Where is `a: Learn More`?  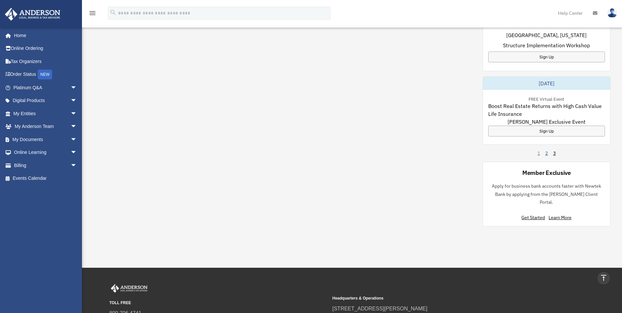
a: Learn More is located at coordinates (560, 217).